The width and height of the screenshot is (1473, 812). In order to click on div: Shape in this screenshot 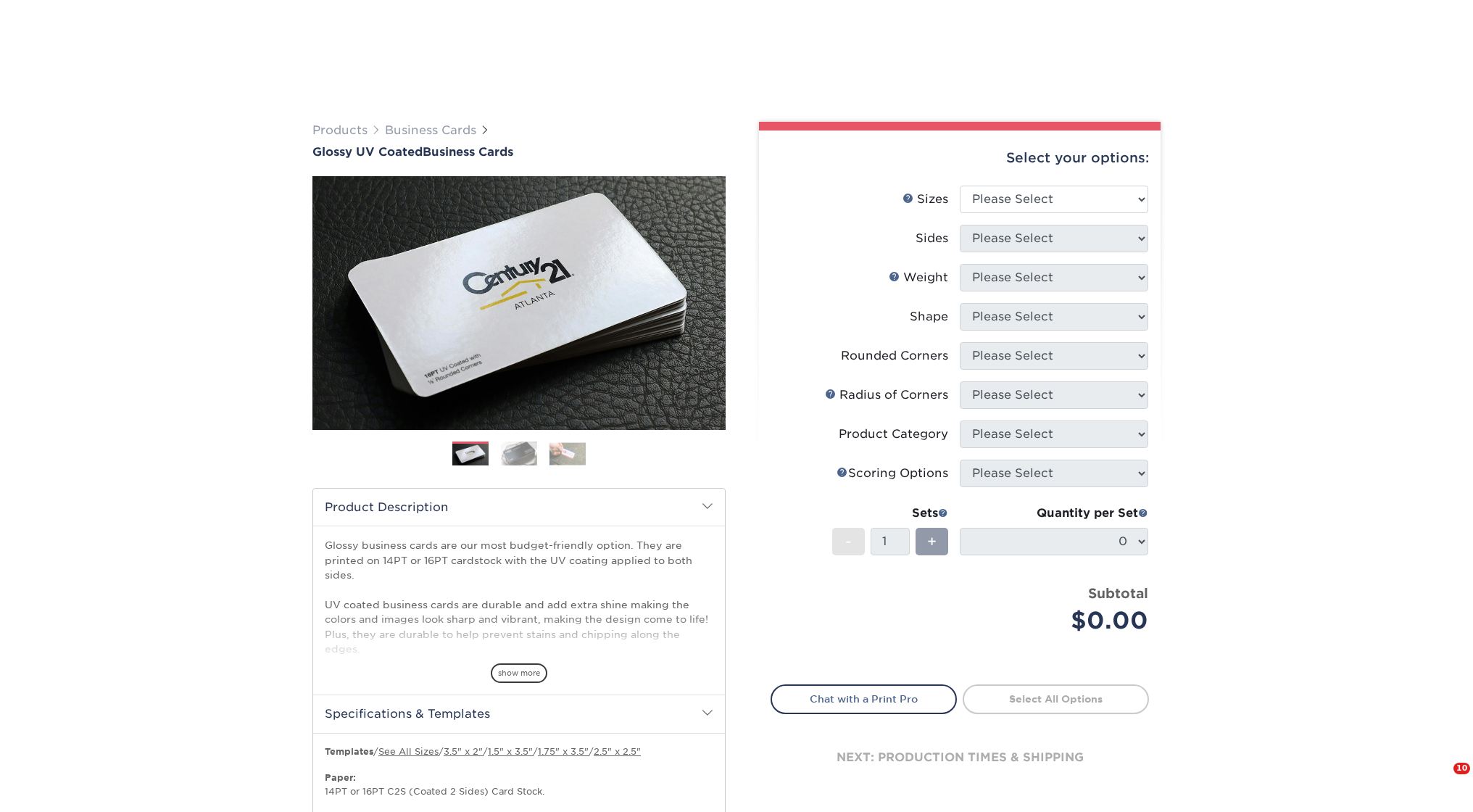, I will do `click(929, 317)`.